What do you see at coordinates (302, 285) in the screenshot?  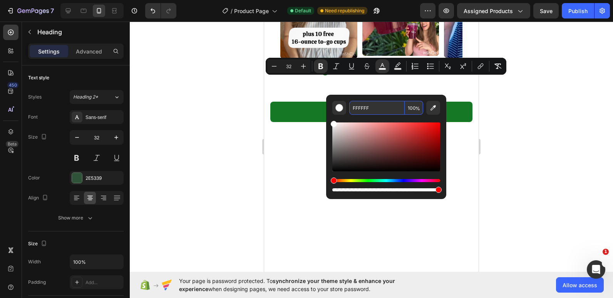 I see `span: Your page is password protected. To when designing pages, we need access to your store password.` at bounding box center [302, 285].